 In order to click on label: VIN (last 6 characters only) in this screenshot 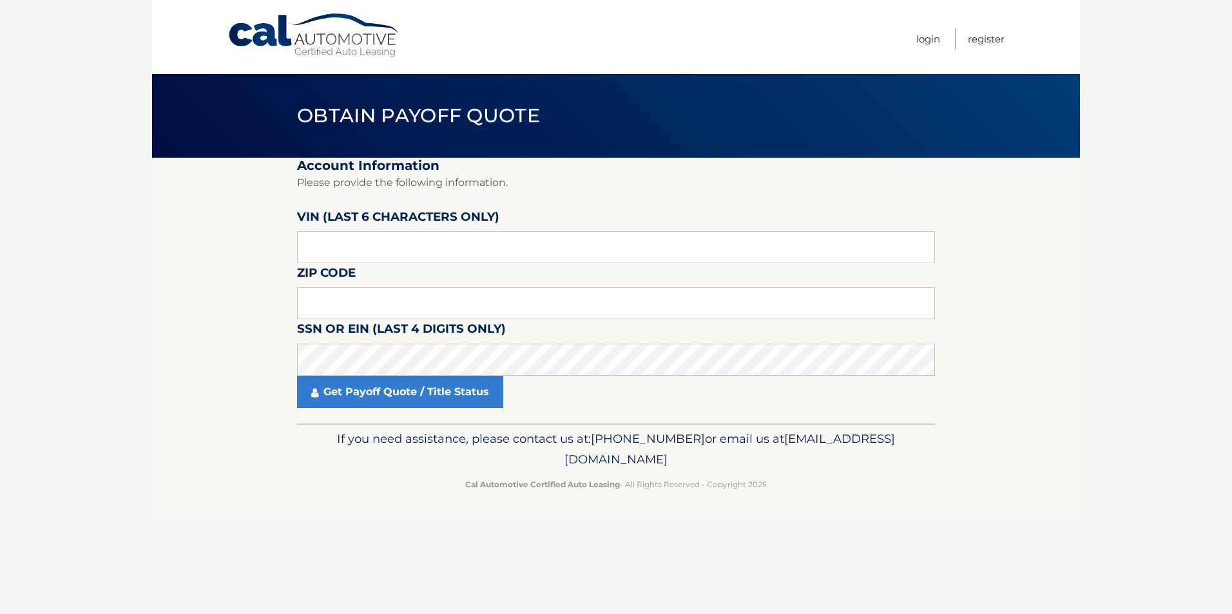, I will do `click(398, 219)`.